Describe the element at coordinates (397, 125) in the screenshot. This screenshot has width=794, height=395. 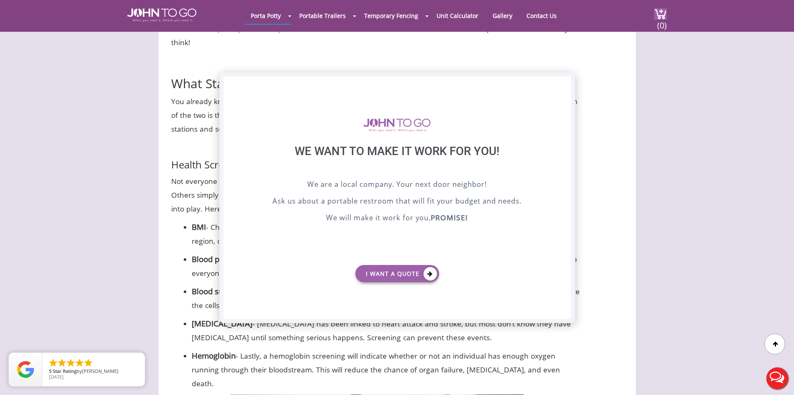
I see `img: logo of viptogo` at that location.